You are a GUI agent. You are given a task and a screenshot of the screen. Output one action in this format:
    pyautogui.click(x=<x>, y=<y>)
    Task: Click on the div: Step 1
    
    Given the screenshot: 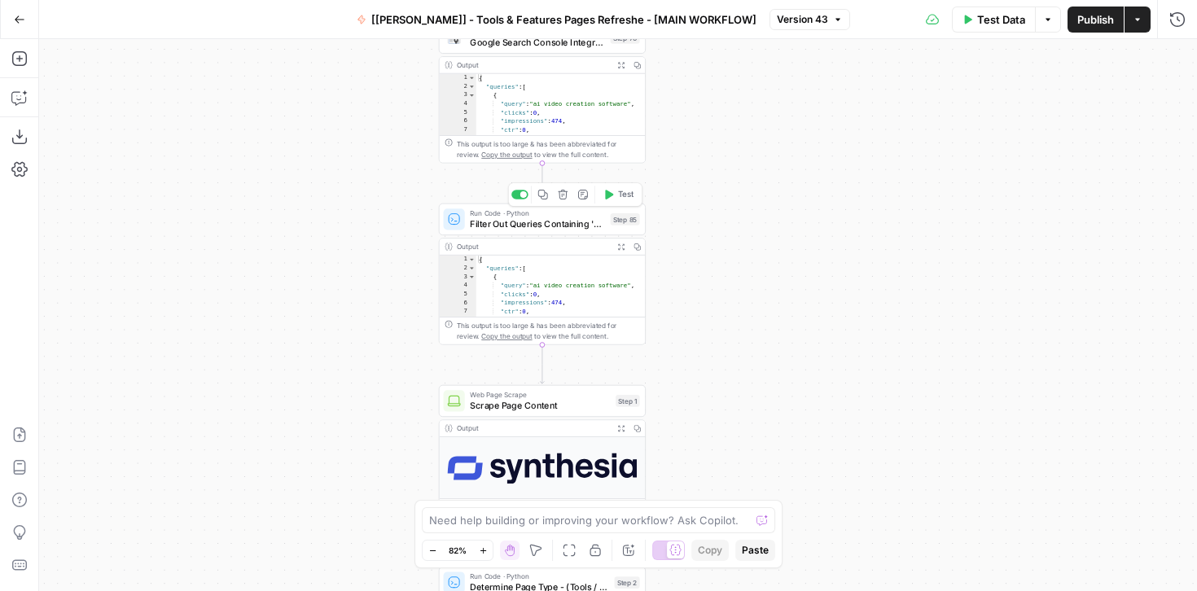 What is the action you would take?
    pyautogui.click(x=628, y=401)
    